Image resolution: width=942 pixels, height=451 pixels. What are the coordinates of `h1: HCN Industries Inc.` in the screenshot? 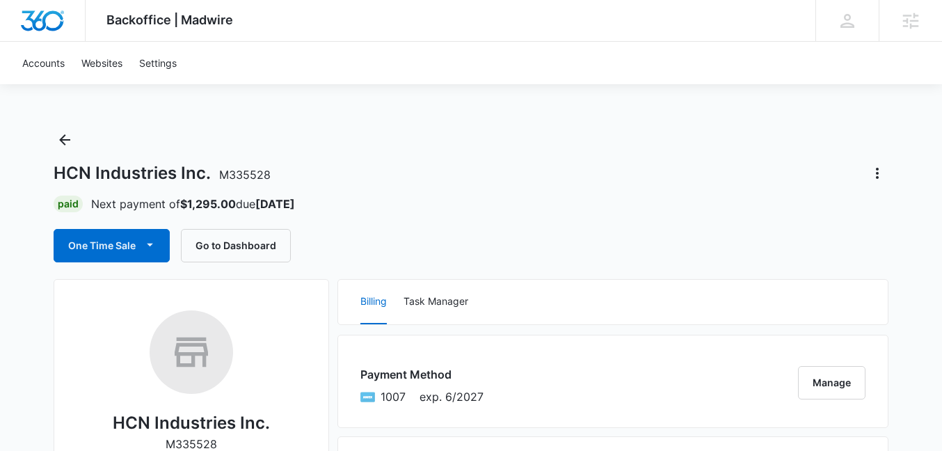 It's located at (162, 173).